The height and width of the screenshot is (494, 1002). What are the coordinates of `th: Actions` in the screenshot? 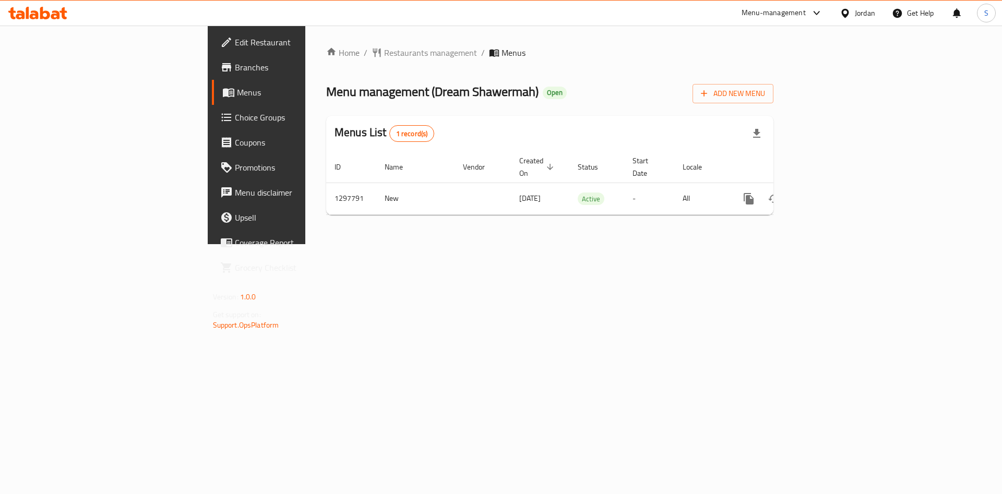 It's located at (786, 167).